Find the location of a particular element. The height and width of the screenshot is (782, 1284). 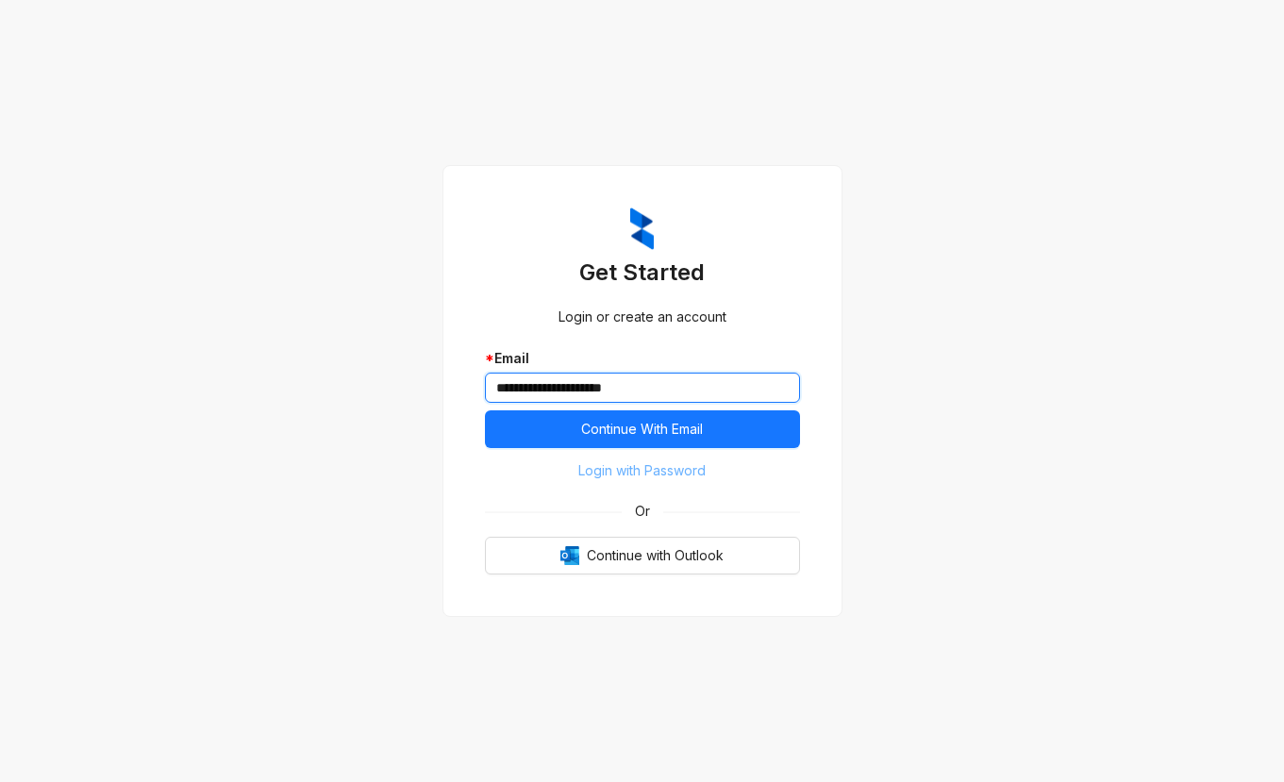

img: Outlook is located at coordinates (570, 556).